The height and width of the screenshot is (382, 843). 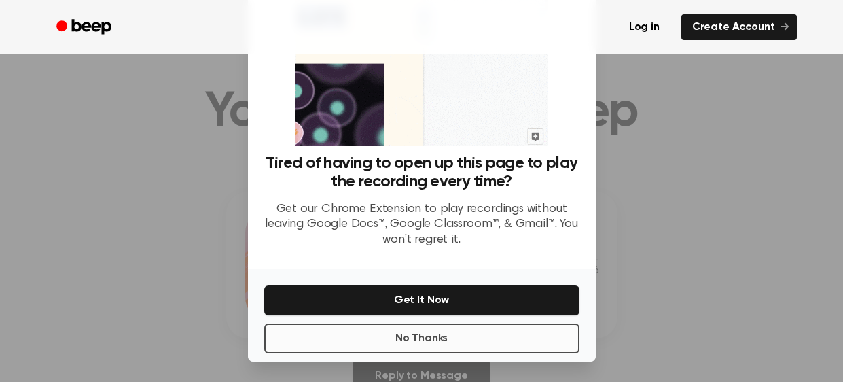 I want to click on a: Beep, so click(x=85, y=27).